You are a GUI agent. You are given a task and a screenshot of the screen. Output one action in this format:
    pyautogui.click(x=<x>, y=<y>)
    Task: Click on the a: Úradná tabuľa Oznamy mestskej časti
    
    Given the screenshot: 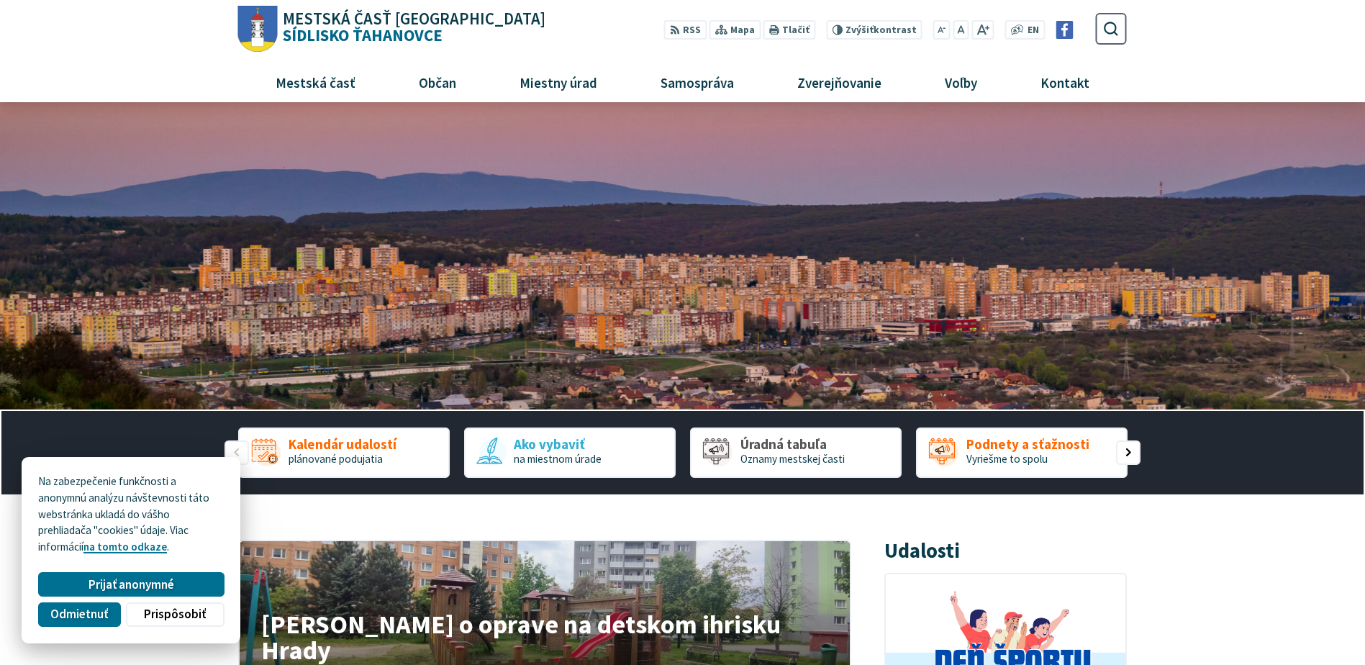 What is the action you would take?
    pyautogui.click(x=796, y=453)
    